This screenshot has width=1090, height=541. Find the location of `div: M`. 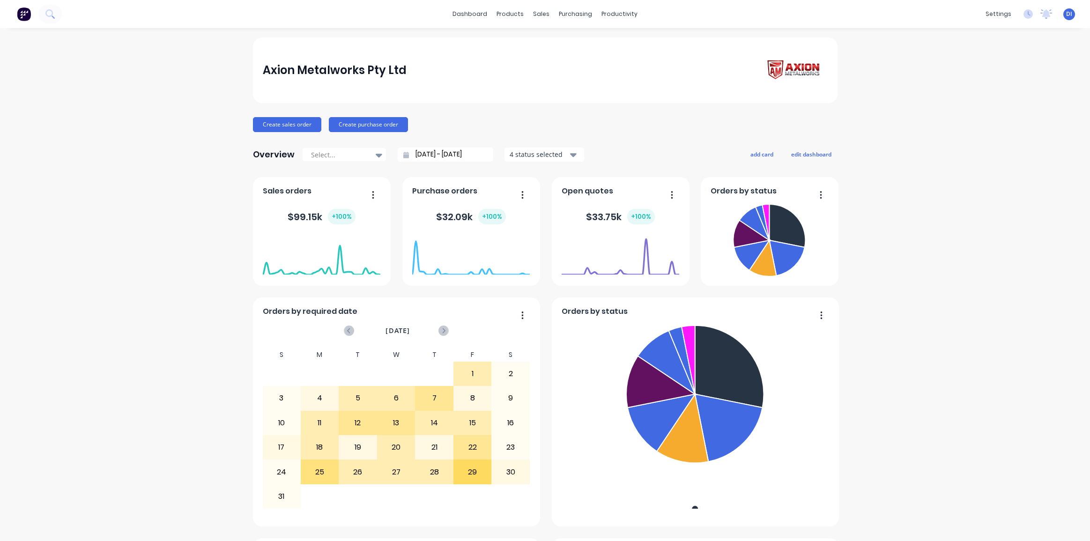

div: M is located at coordinates (320, 354).